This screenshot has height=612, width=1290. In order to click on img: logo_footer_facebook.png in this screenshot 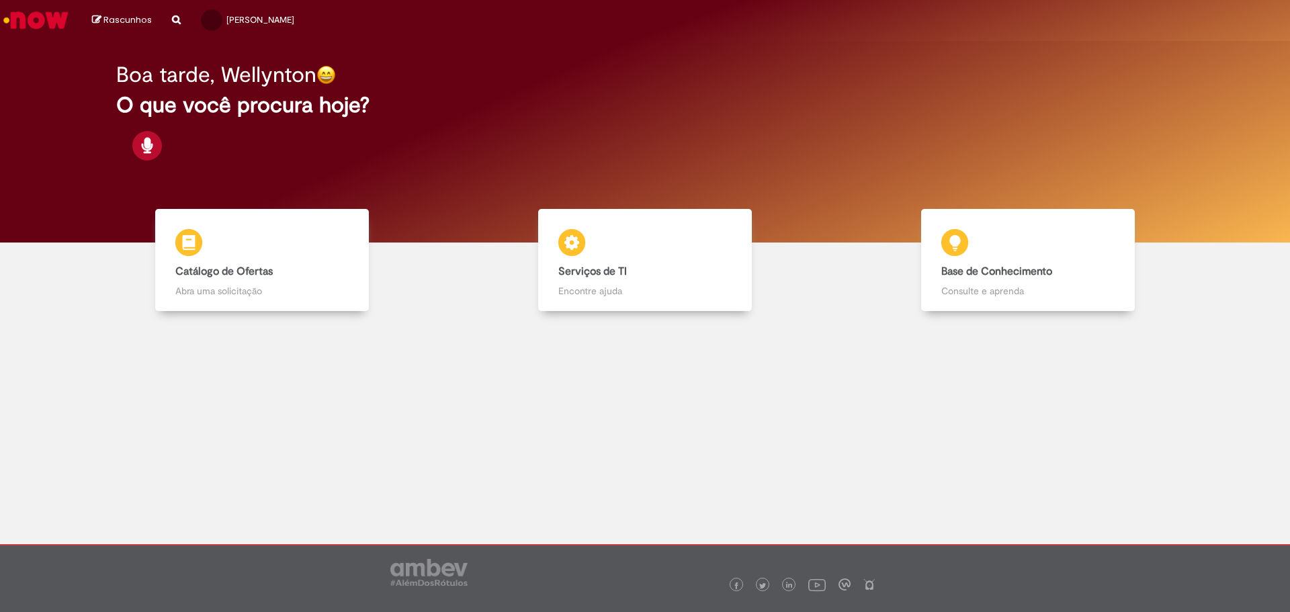, I will do `click(737, 586)`.